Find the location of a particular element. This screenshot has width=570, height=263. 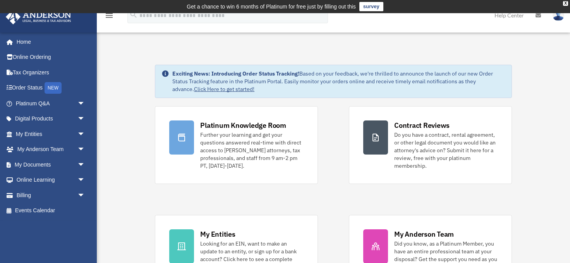

div: My Entities is located at coordinates (218, 234).